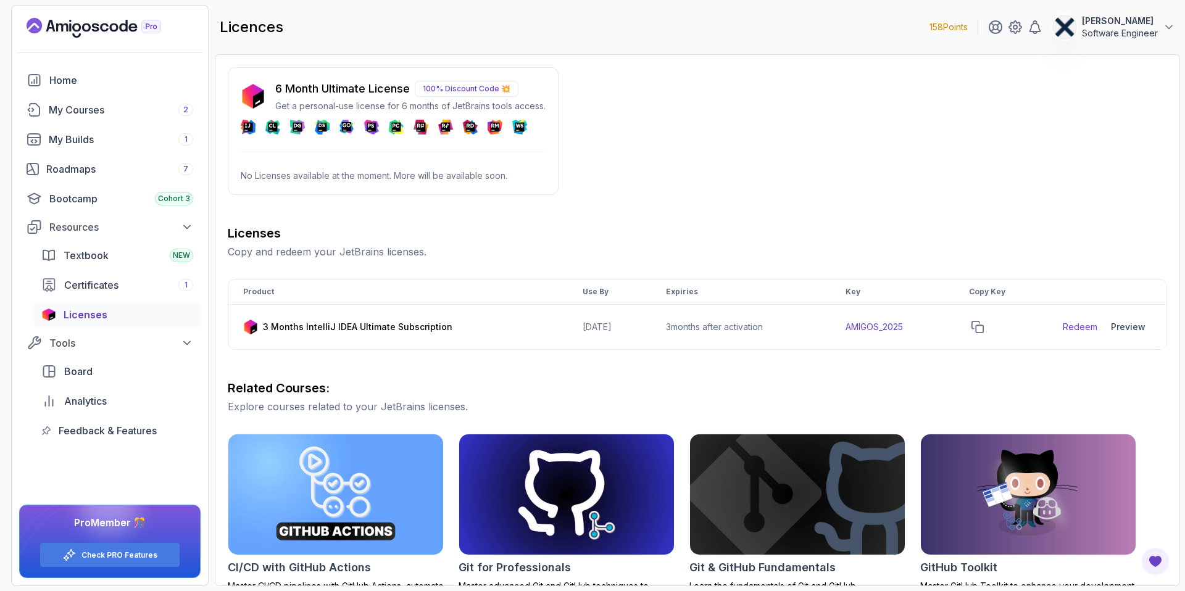 This screenshot has height=591, width=1185. Describe the element at coordinates (336, 494) in the screenshot. I see `img: CI/CD with GitHub Actions card` at that location.